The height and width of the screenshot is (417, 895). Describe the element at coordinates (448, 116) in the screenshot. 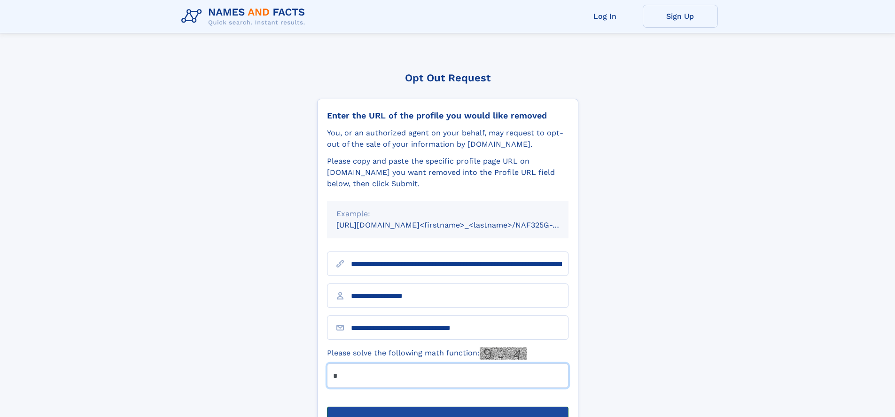

I see `div: Enter the URL of the profile you would like removed` at that location.